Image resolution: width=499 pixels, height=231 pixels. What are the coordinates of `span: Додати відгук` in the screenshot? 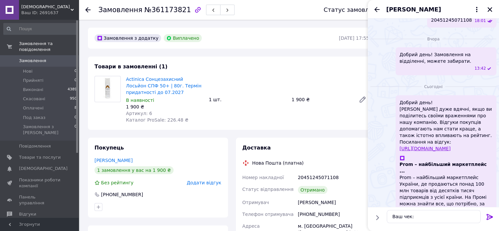 It's located at (204, 182).